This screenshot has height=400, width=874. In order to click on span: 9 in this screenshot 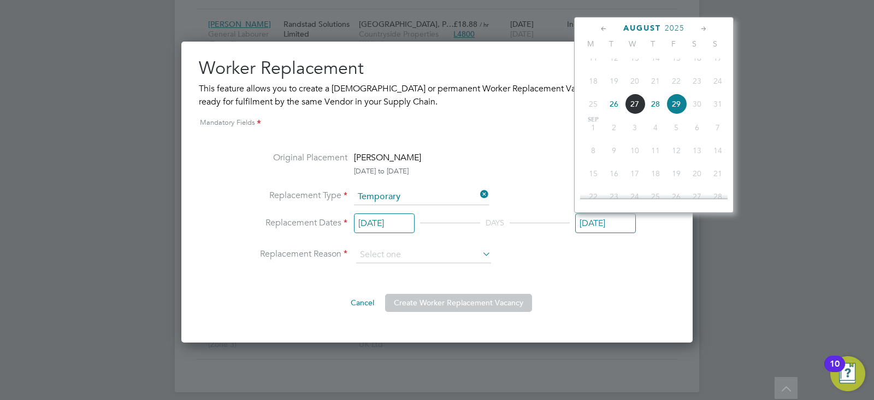, I will do `click(614, 150)`.